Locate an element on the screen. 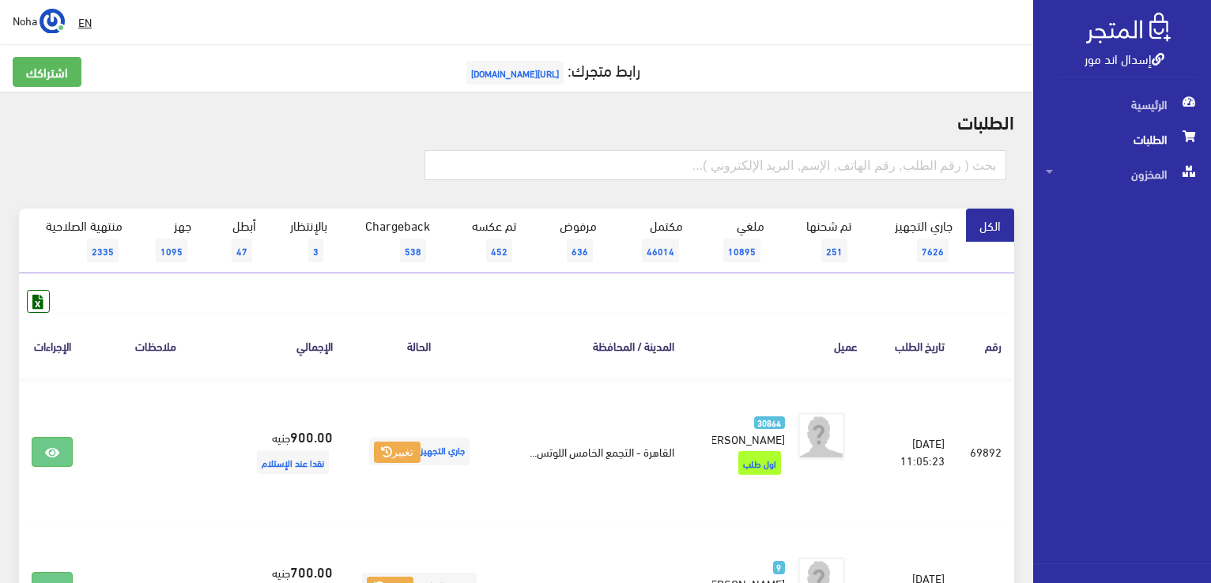 The height and width of the screenshot is (583, 1211). a: مرفوض636 is located at coordinates (570, 241).